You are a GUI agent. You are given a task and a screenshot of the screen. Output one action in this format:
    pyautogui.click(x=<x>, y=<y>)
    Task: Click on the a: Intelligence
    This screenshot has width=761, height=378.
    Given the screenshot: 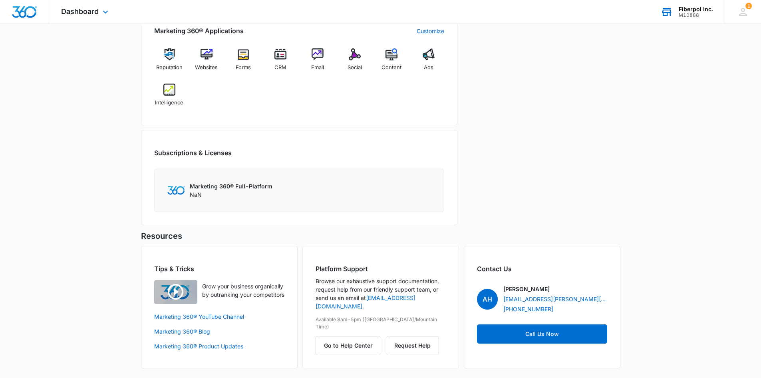 What is the action you would take?
    pyautogui.click(x=169, y=98)
    